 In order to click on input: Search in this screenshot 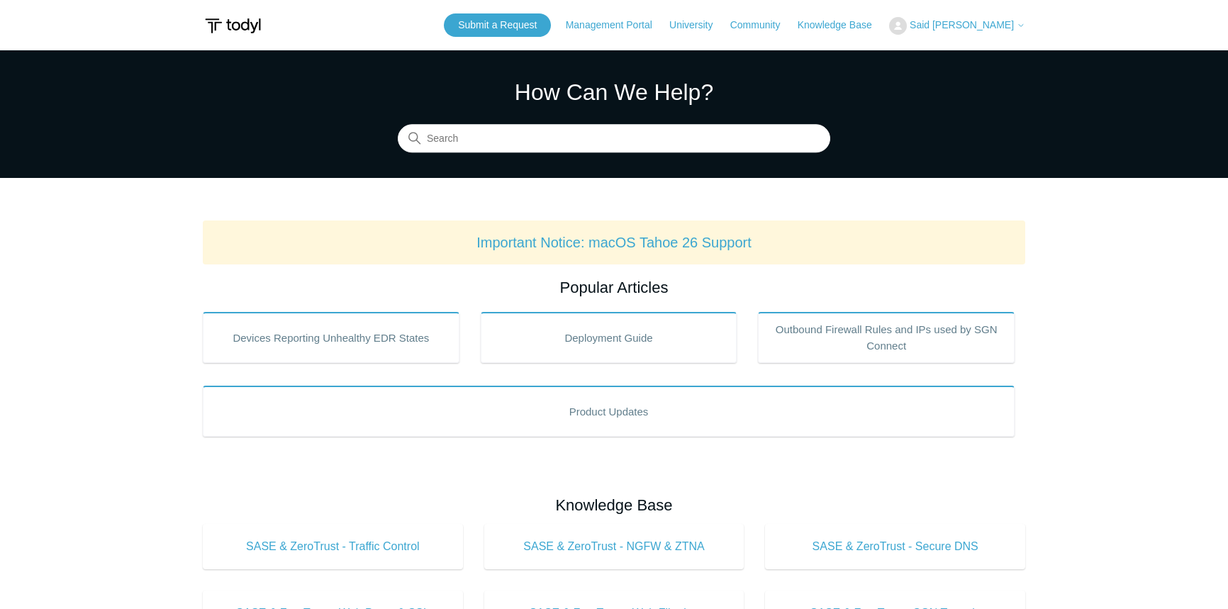, I will do `click(614, 139)`.